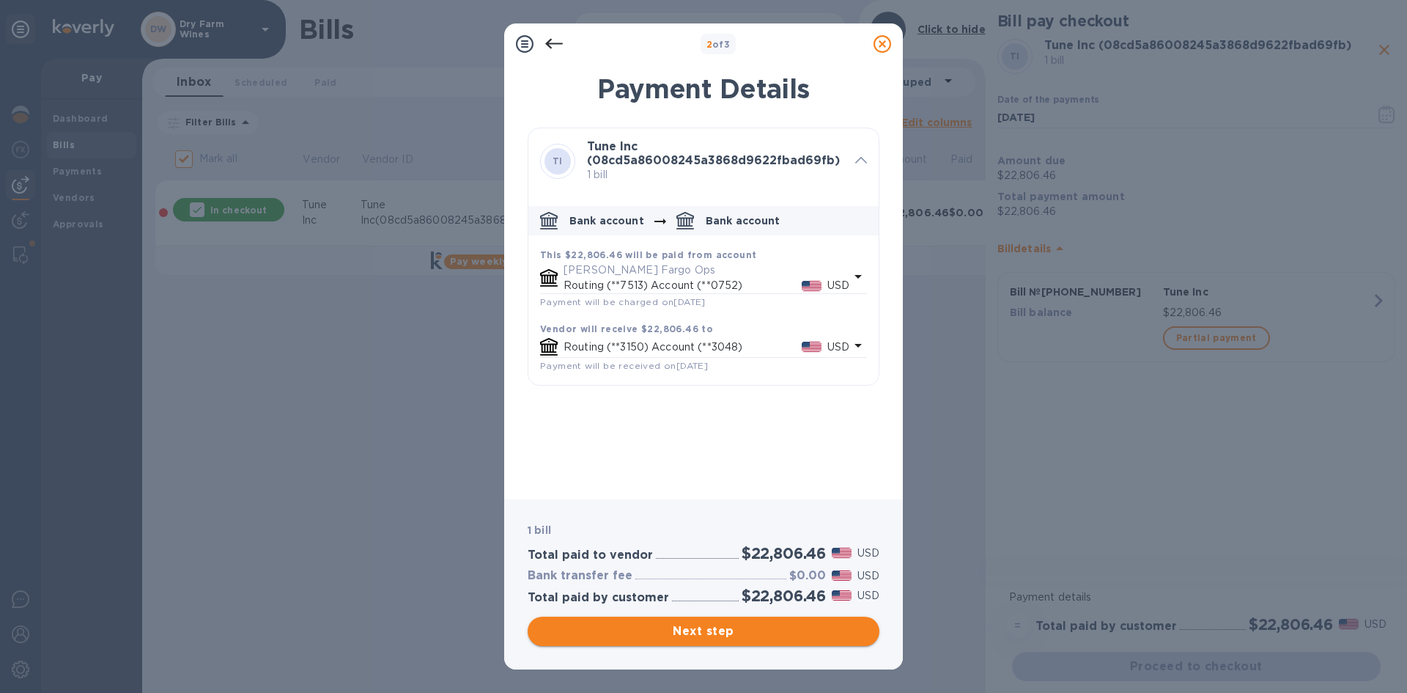 The width and height of the screenshot is (1407, 693). Describe the element at coordinates (718, 44) in the screenshot. I see `b: of 3` at that location.